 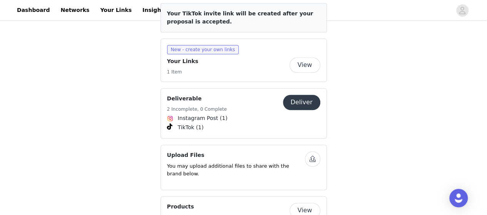 What do you see at coordinates (240, 17) in the screenshot?
I see `span: Your TikTok invite link will be created after your proposal is accepted.` at bounding box center [240, 17].